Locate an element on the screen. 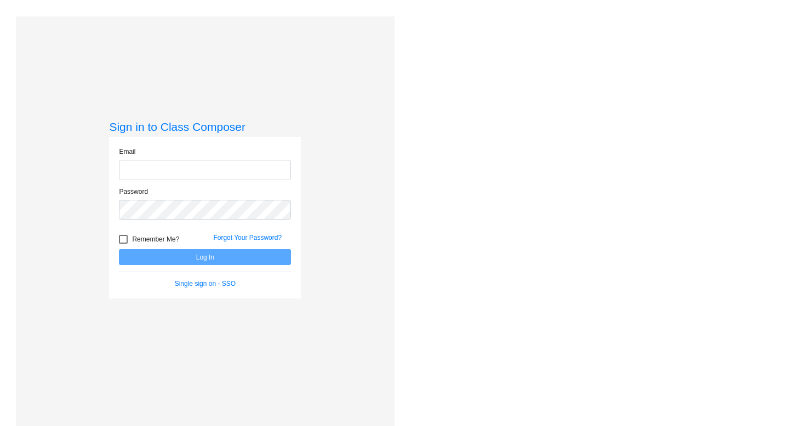 This screenshot has width=789, height=426. a: Forgot Your Password? is located at coordinates (247, 238).